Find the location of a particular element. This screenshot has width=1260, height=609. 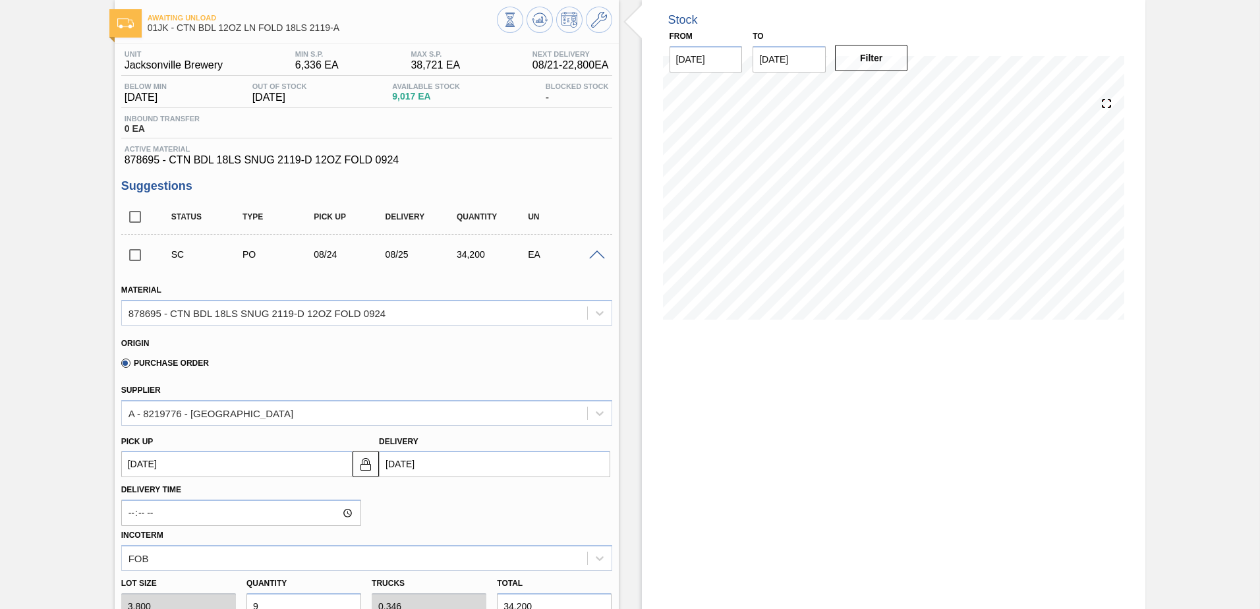

h3: Suggestions is located at coordinates (366, 186).